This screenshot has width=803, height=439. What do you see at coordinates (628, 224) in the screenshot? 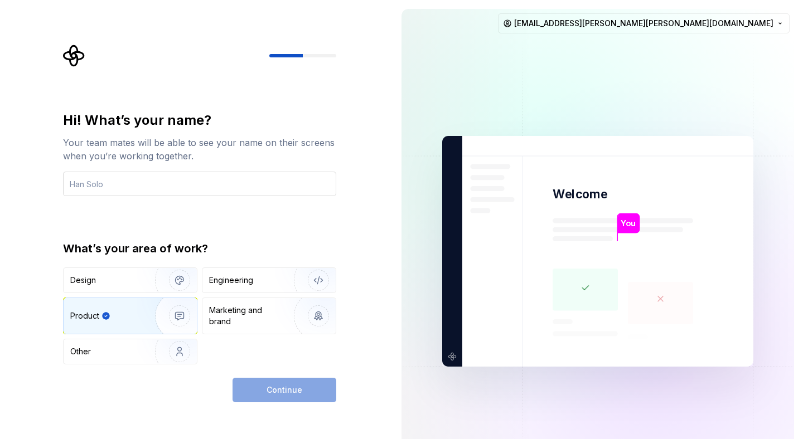
I see `p: You` at bounding box center [628, 224].